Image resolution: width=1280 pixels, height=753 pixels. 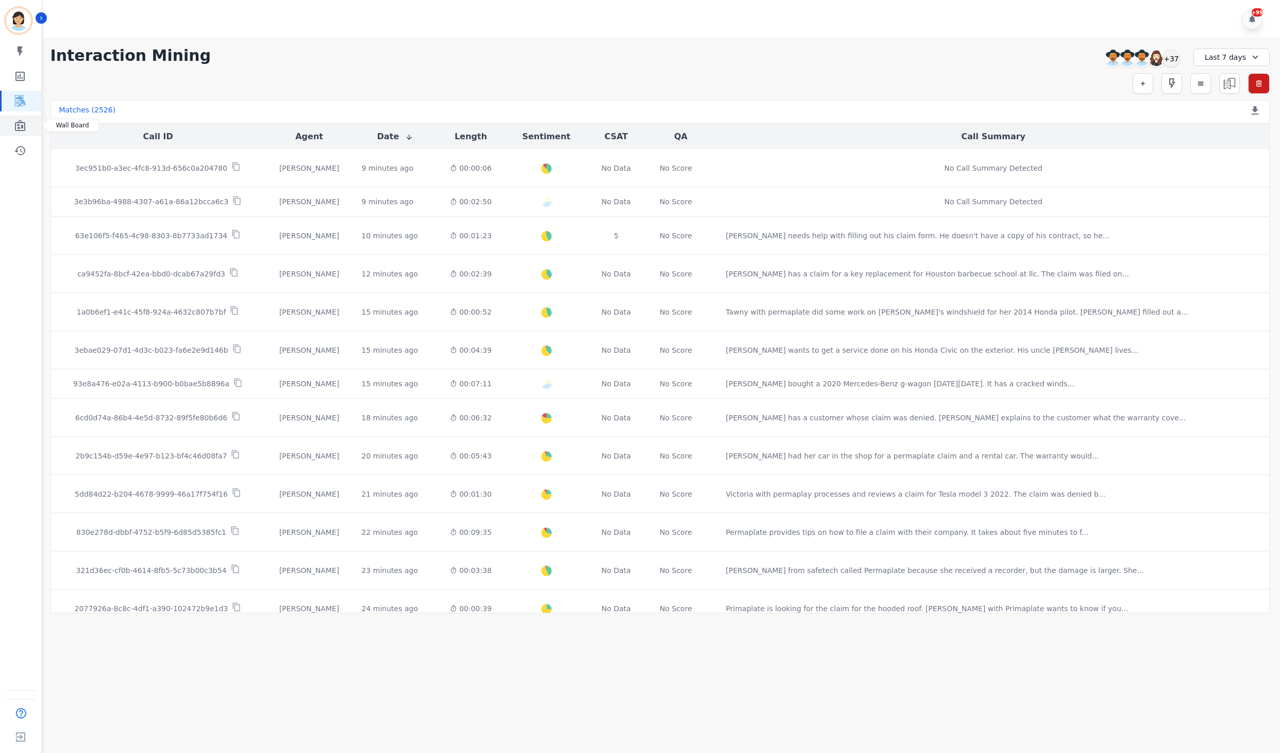 I want to click on p: 63e106f5-f465-4c98-8303-8b7733ad1734, so click(x=151, y=236).